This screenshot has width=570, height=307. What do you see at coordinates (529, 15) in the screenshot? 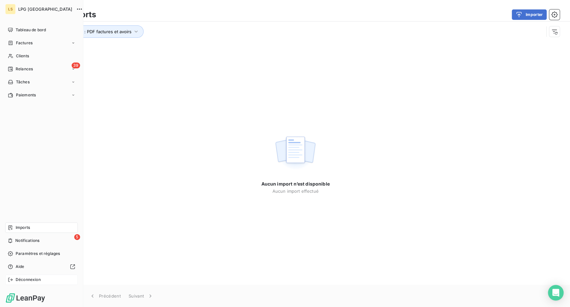
I see `button: Importer` at bounding box center [529, 15].